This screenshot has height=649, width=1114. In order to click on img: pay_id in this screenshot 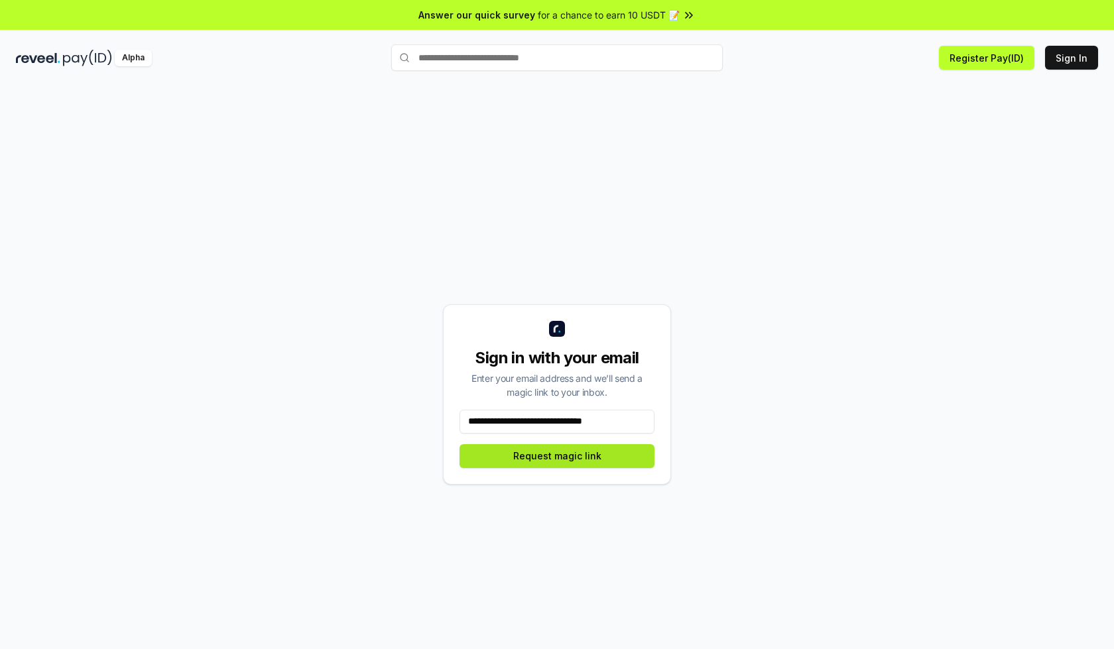, I will do `click(88, 58)`.